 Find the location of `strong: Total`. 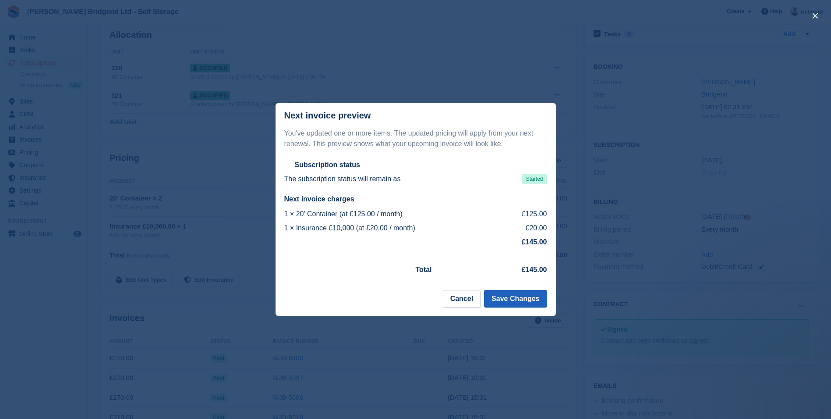

strong: Total is located at coordinates (424, 269).